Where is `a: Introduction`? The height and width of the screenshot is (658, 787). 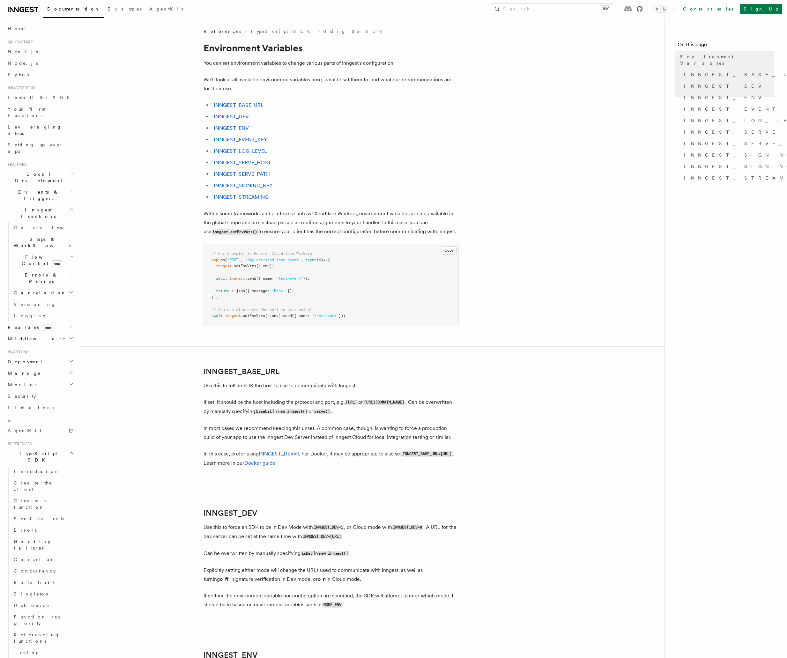 a: Introduction is located at coordinates (43, 472).